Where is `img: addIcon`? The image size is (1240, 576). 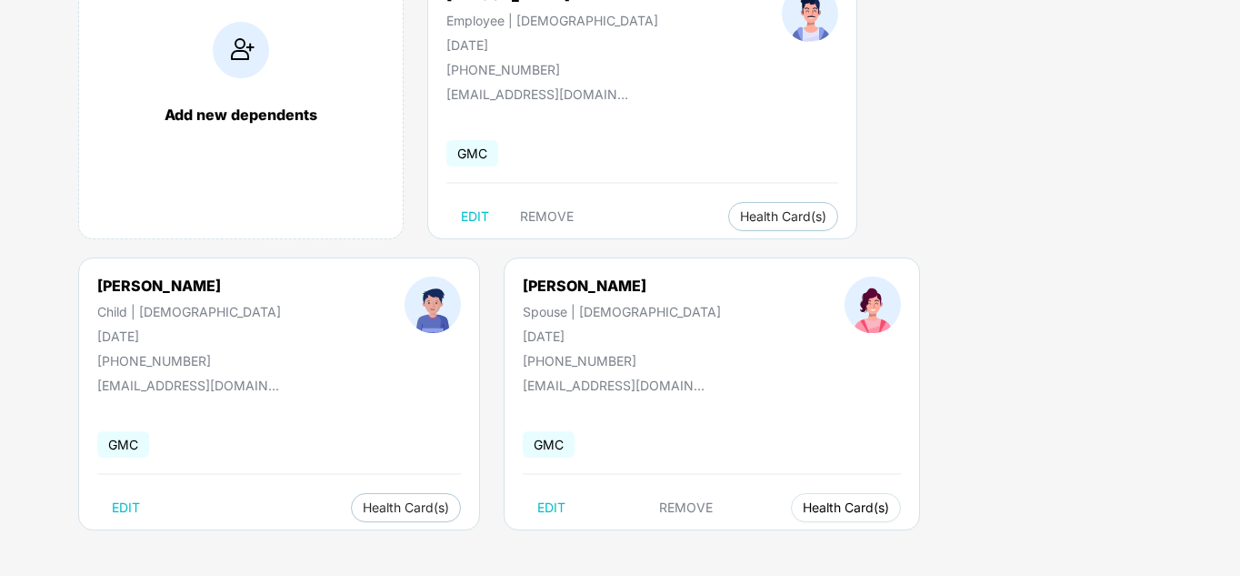 img: addIcon is located at coordinates (241, 50).